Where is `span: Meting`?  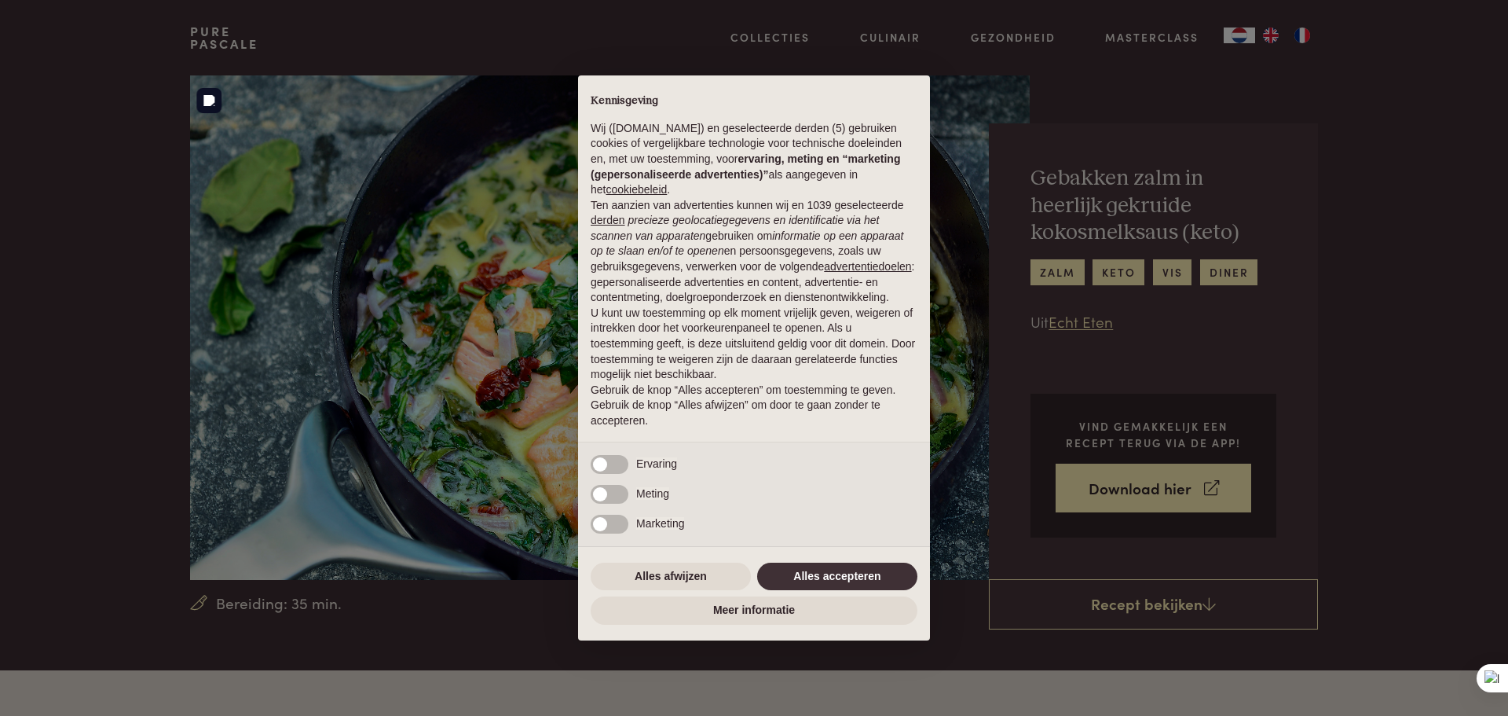
span: Meting is located at coordinates (653, 493).